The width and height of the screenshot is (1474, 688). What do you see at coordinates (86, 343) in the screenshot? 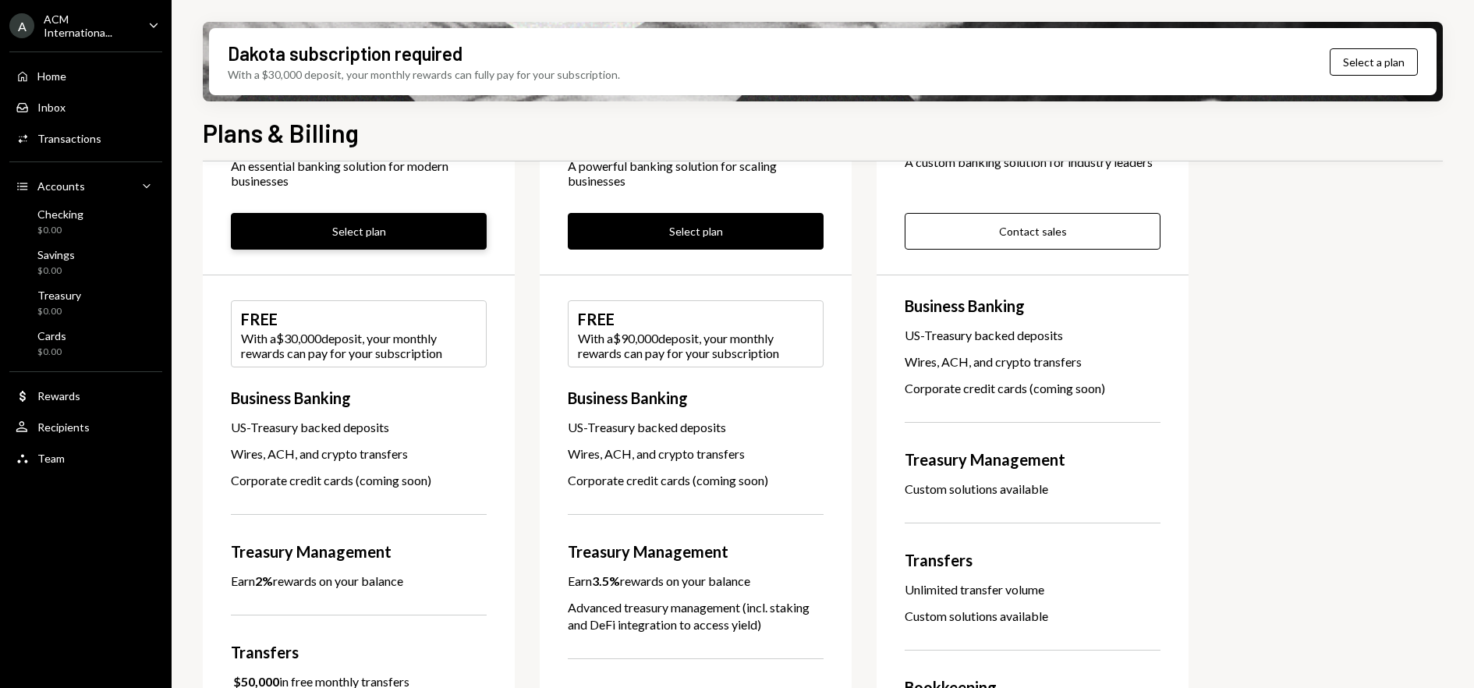
I see `a: Cards$0.00` at bounding box center [86, 343].